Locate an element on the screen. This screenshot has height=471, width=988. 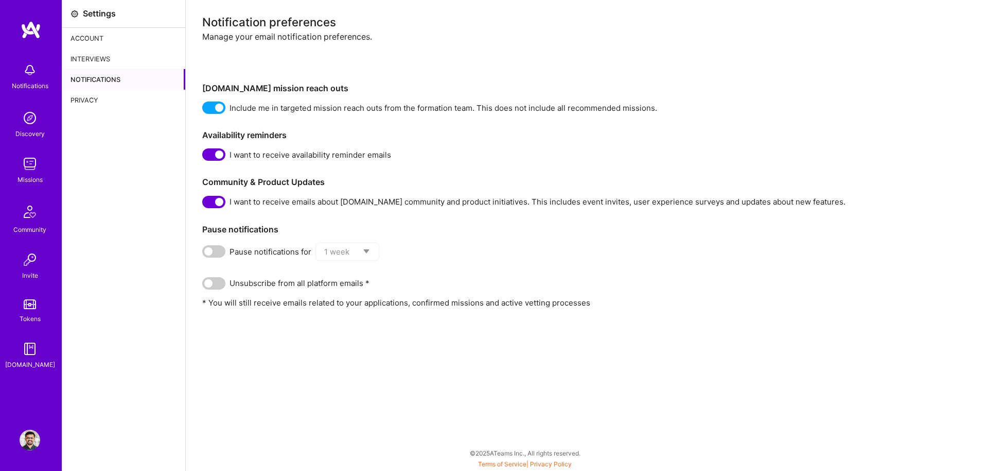
div: Missions is located at coordinates (30, 179).